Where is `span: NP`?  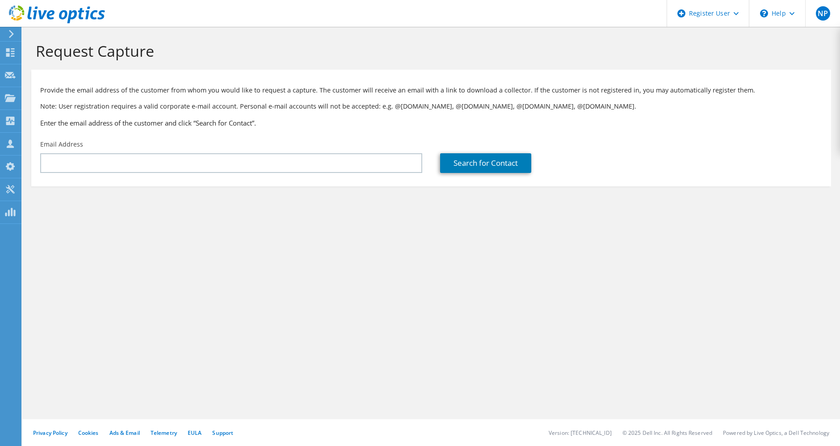
span: NP is located at coordinates (823, 13).